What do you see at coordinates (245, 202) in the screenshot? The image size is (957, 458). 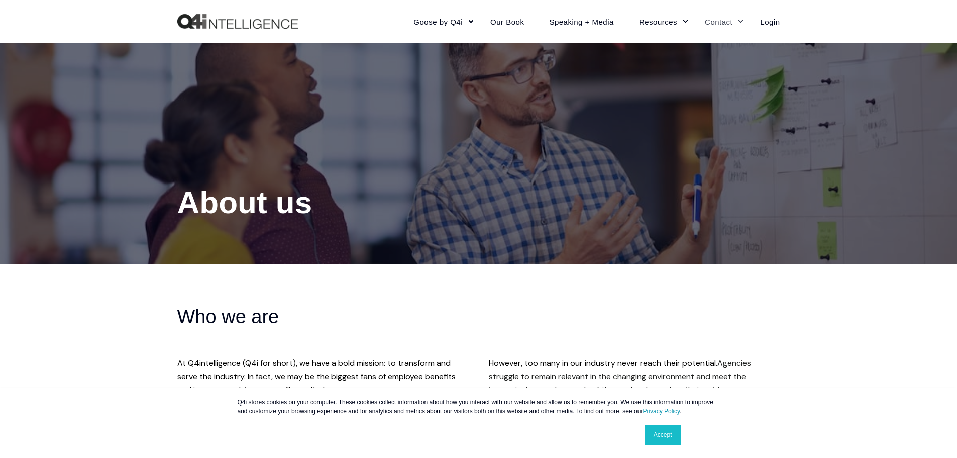 I see `span: About us` at bounding box center [245, 202].